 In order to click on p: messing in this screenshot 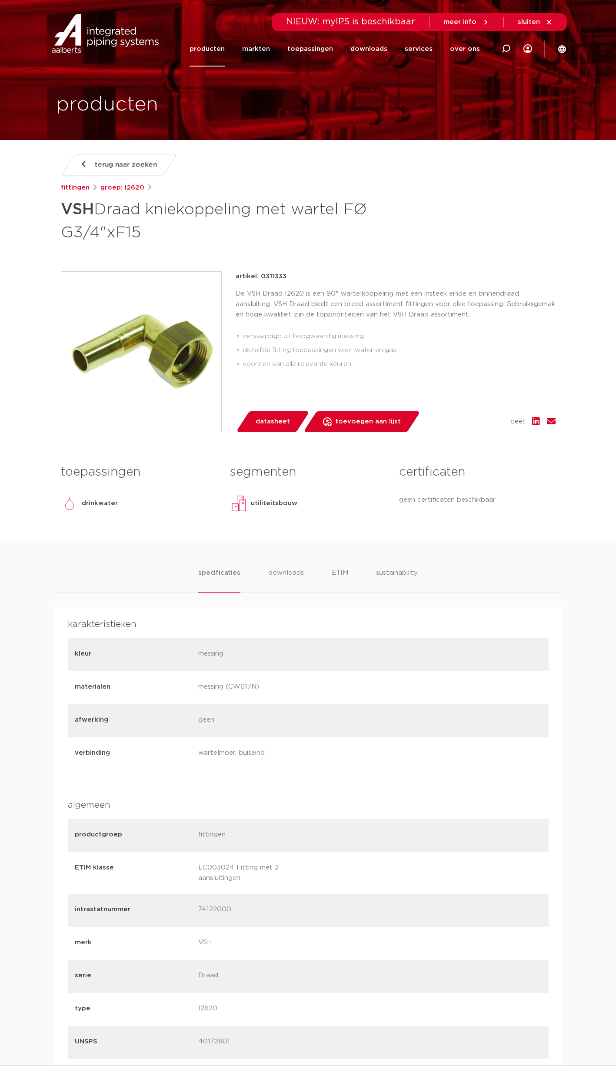, I will do `click(256, 655)`.